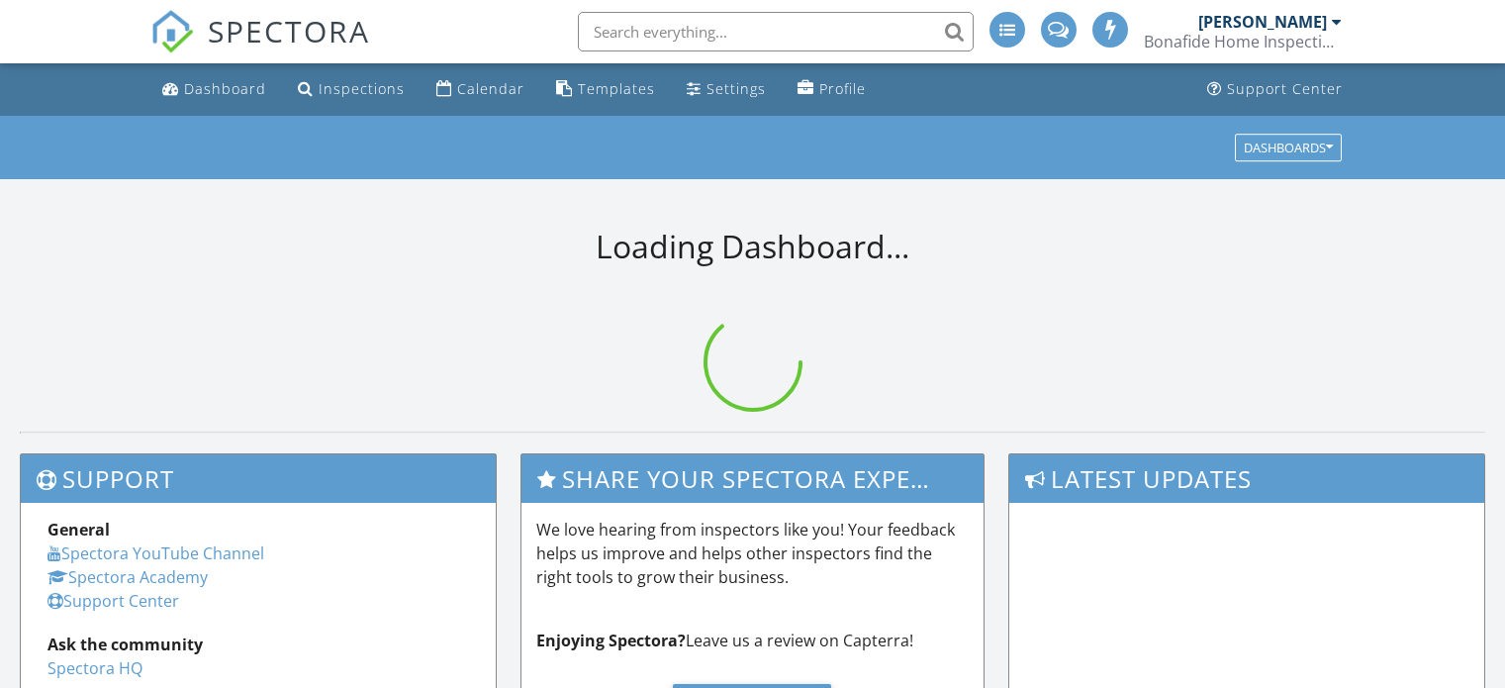 This screenshot has width=1505, height=688. What do you see at coordinates (351, 89) in the screenshot?
I see `a: Inspections` at bounding box center [351, 89].